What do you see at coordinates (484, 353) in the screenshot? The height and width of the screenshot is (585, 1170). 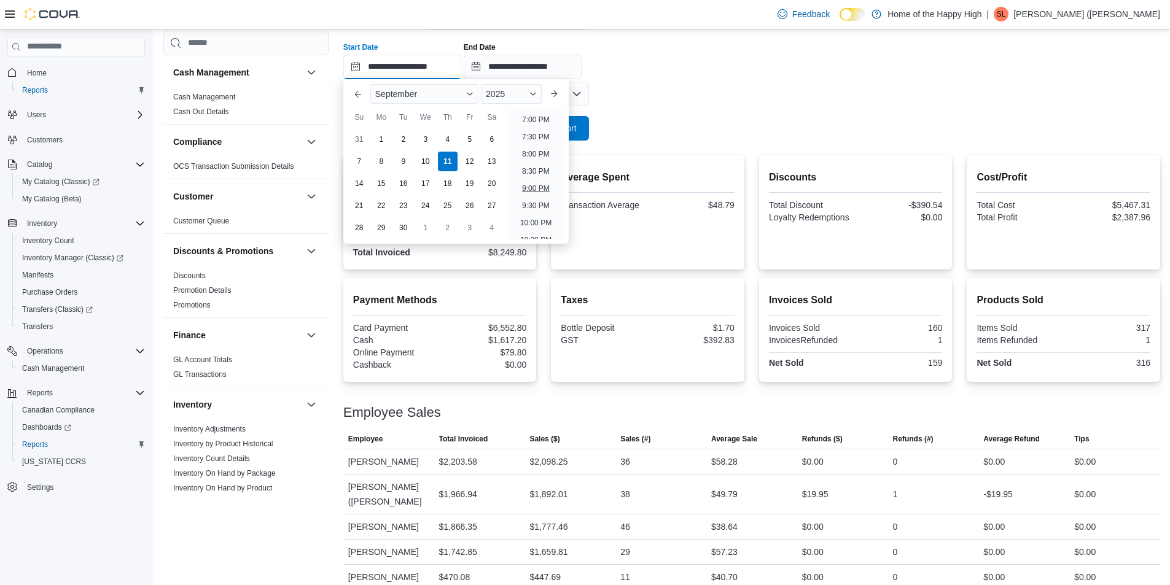 I see `div: $79.80` at bounding box center [484, 353].